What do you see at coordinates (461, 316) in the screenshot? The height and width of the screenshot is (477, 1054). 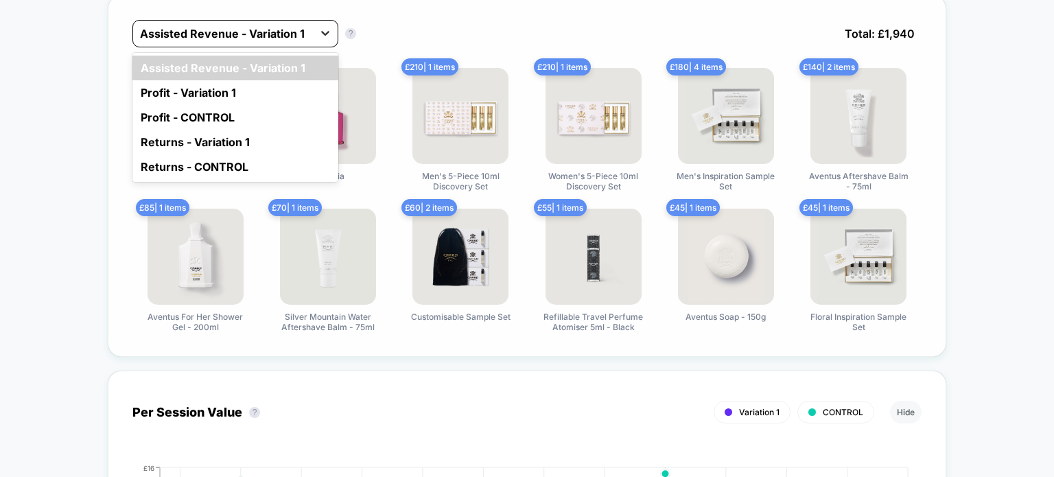 I see `span: Customisable Sample Set` at bounding box center [461, 316].